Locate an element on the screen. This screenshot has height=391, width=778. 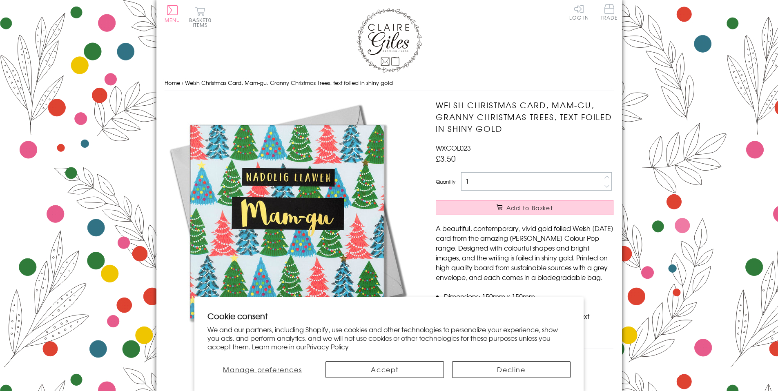
span: WXCOL023 is located at coordinates (453, 148).